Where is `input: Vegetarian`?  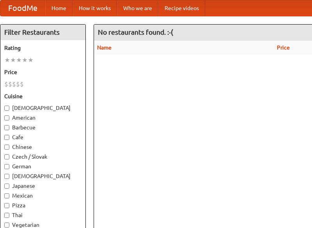 input: Vegetarian is located at coordinates (7, 225).